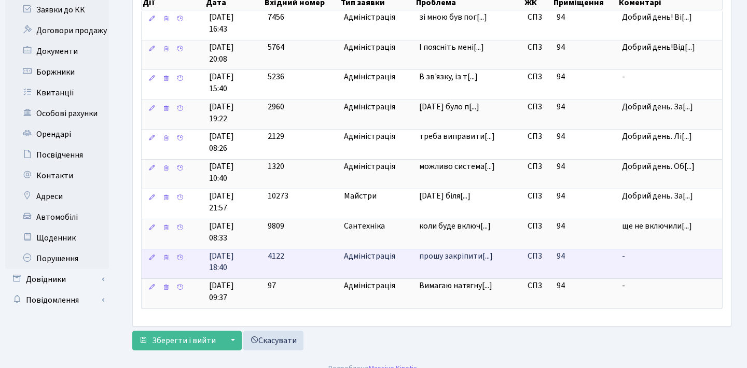  Describe the element at coordinates (57, 134) in the screenshot. I see `a: Орендарі` at that location.